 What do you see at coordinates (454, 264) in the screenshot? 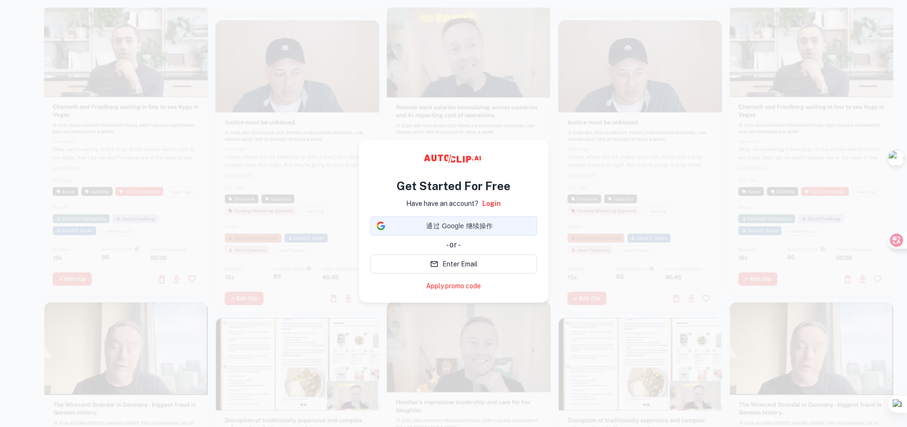
I see `button: Enter Email` at bounding box center [454, 264].